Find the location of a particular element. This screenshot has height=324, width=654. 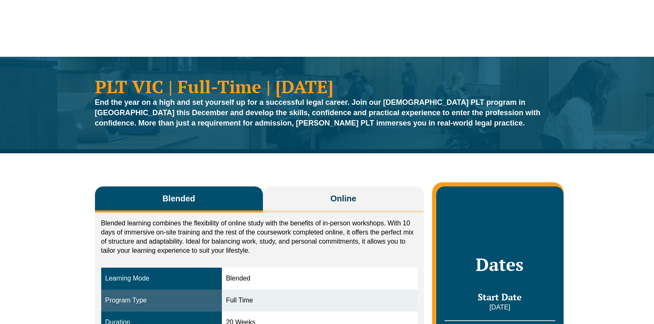

h2: Dates is located at coordinates (500, 265).